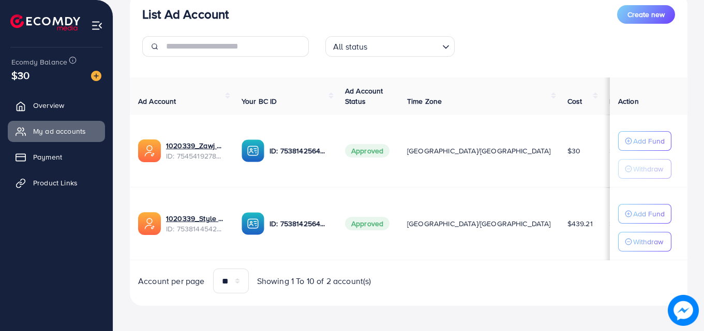 The image size is (704, 331). Describe the element at coordinates (157, 101) in the screenshot. I see `span: Ad Account` at that location.